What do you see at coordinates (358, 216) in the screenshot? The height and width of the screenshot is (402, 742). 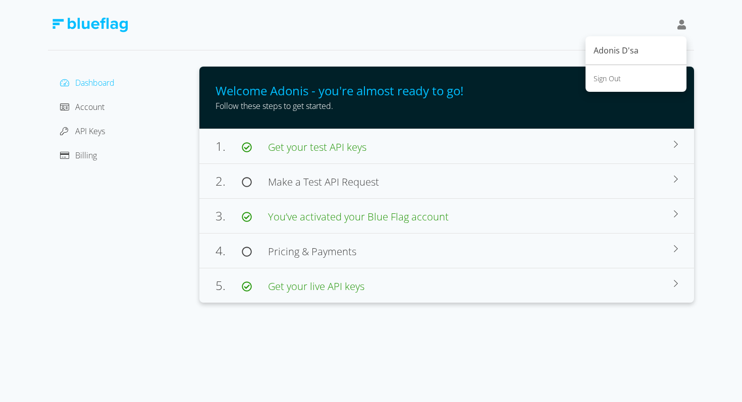 I see `span: You’ve activated your Blue Flag account` at bounding box center [358, 216].